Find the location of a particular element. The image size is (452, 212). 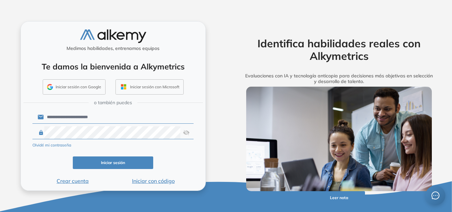

h2: Identifica habilidades reales con Alkymetrics is located at coordinates (339, 50).